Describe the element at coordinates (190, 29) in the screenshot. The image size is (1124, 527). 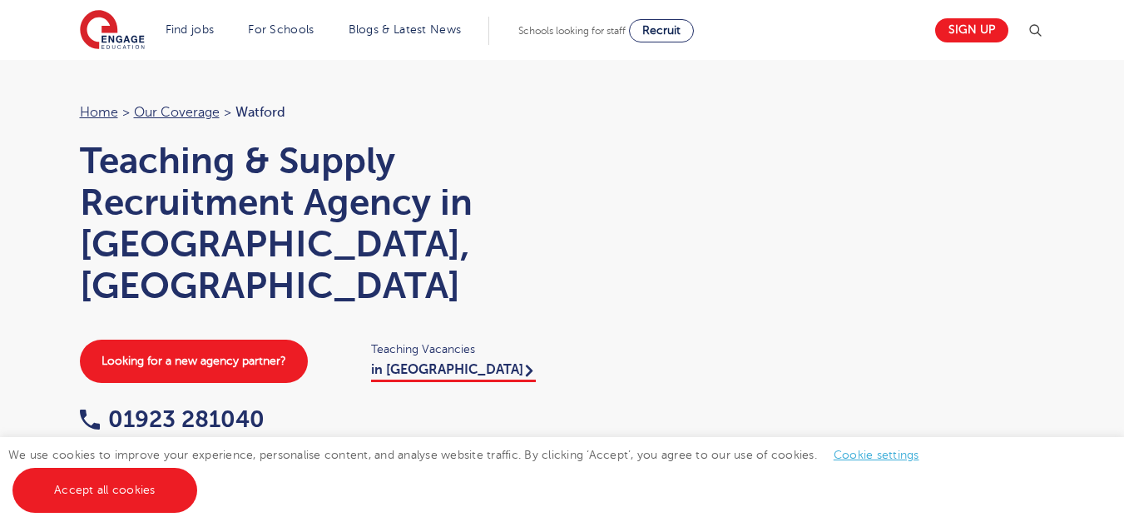
I see `a: Find jobs` at that location.